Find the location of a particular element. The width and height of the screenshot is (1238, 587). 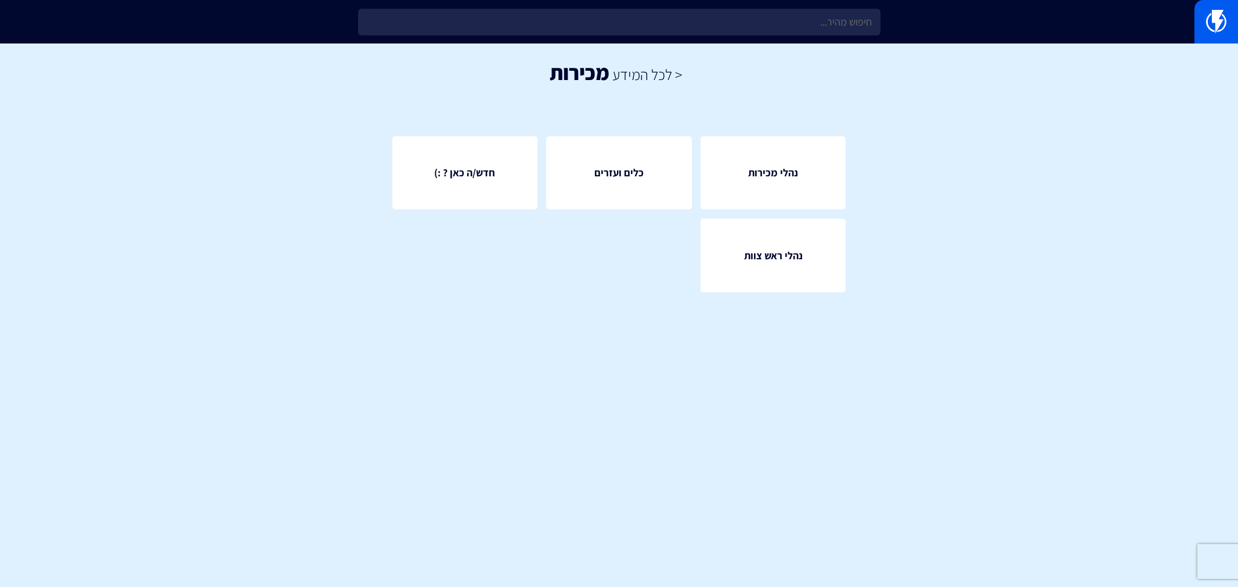

span: נהלי מכירות is located at coordinates (773, 173).